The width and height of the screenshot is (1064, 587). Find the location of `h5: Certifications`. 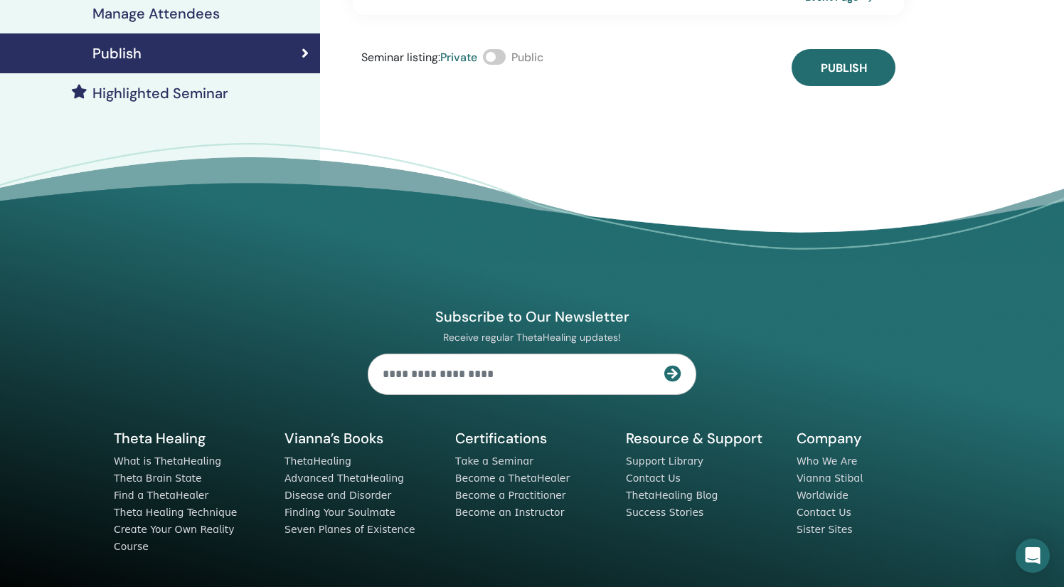

h5: Certifications is located at coordinates (532, 438).